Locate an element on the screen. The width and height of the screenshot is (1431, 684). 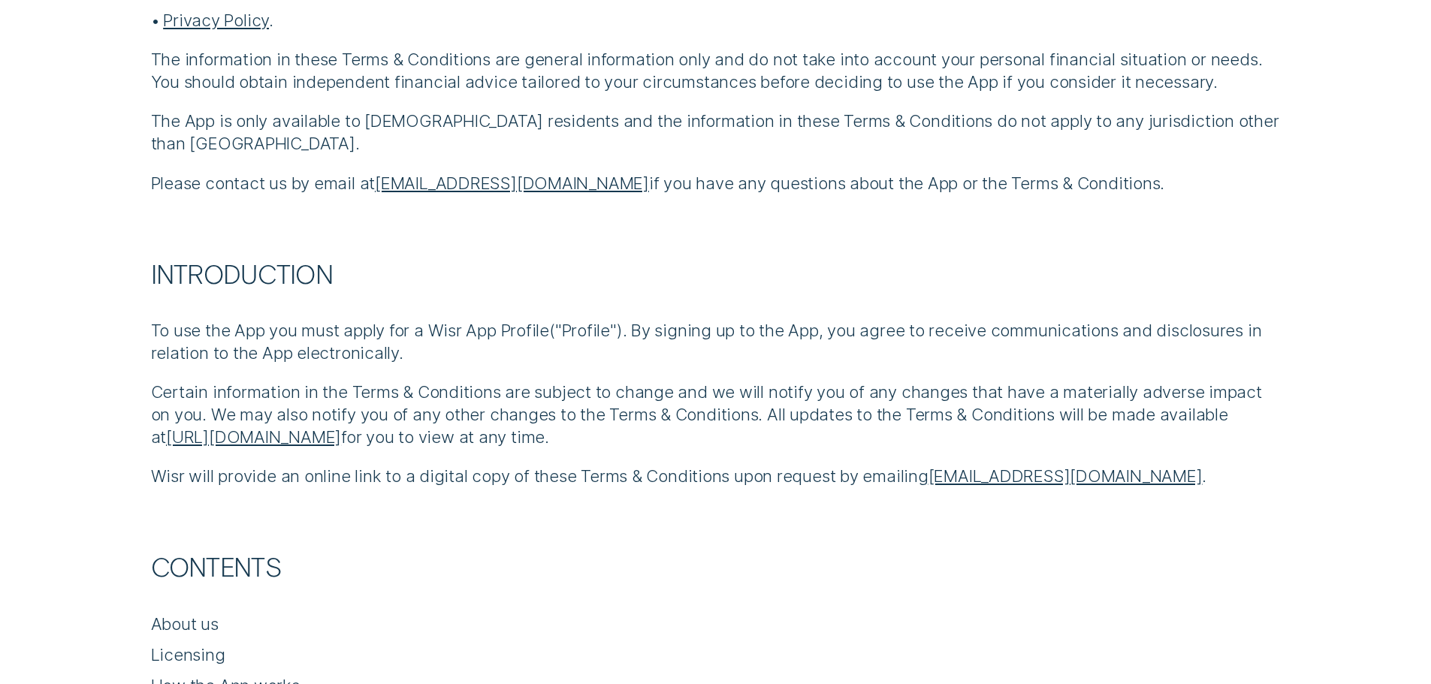
h3: Contents is located at coordinates (716, 575).